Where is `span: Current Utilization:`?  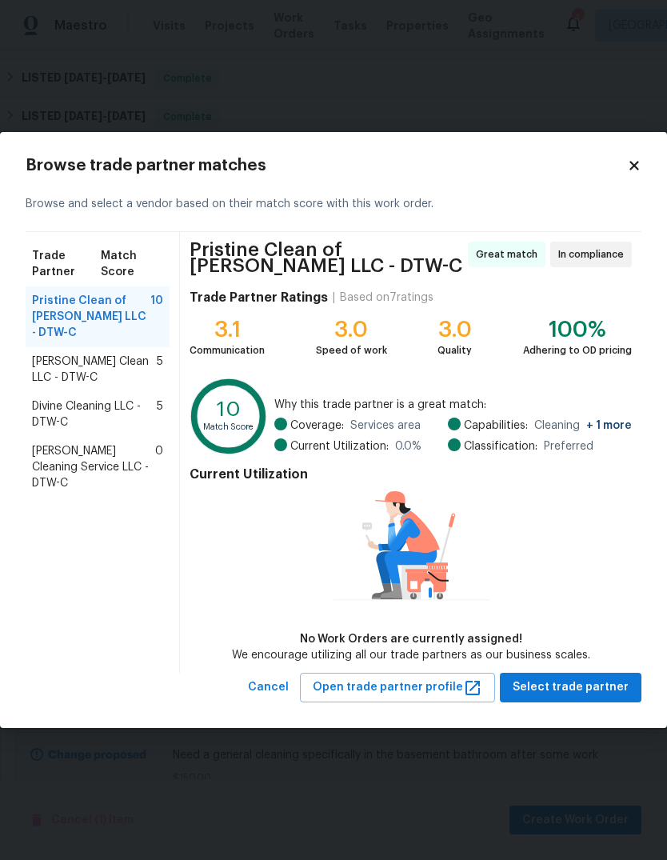
span: Current Utilization: is located at coordinates (339, 446).